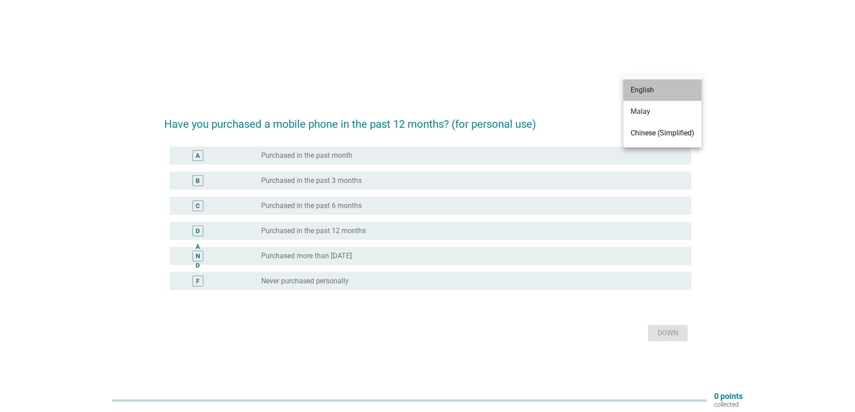 This screenshot has width=855, height=412. I want to click on font: Purchased in the past 6 months, so click(311, 205).